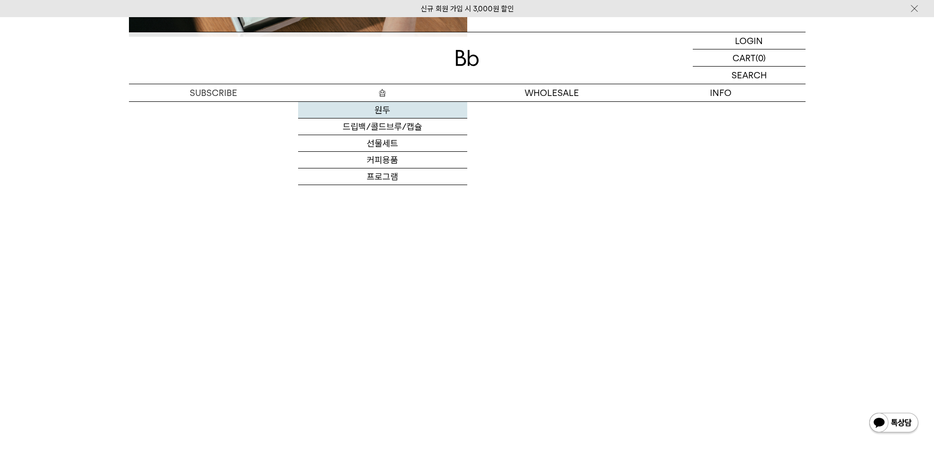 The width and height of the screenshot is (934, 450). What do you see at coordinates (894, 424) in the screenshot?
I see `img: 카카오톡 채널 1:1 채팅 버튼` at bounding box center [894, 424].